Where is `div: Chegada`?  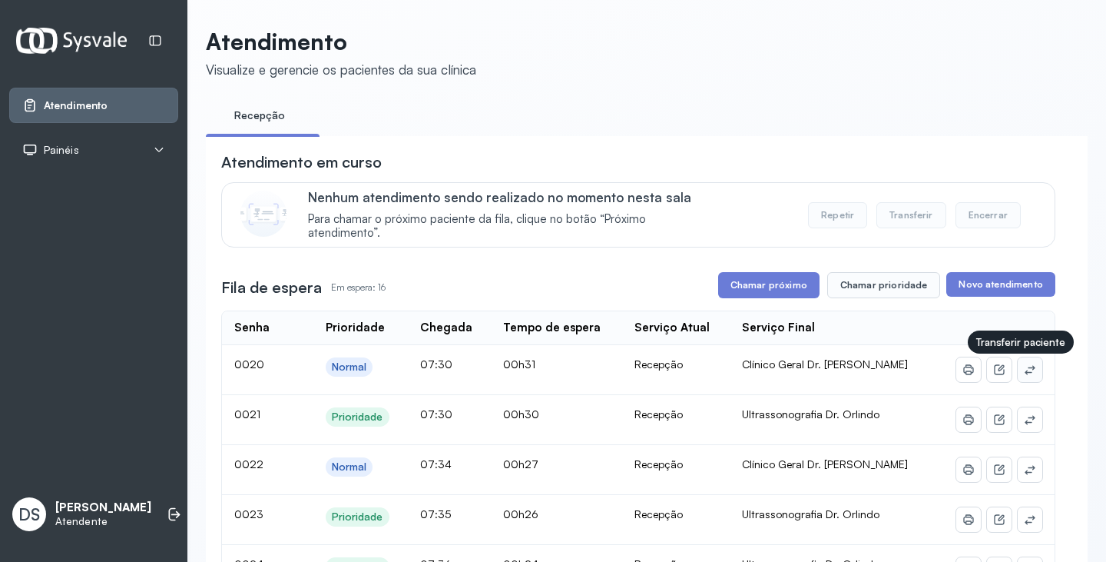
div: Chegada is located at coordinates (446, 327).